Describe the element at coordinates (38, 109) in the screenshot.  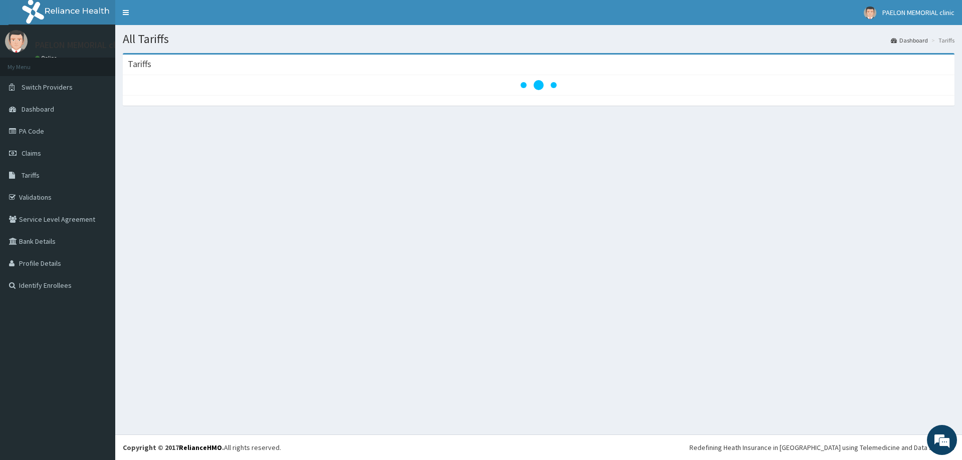
I see `span: Dashboard` at that location.